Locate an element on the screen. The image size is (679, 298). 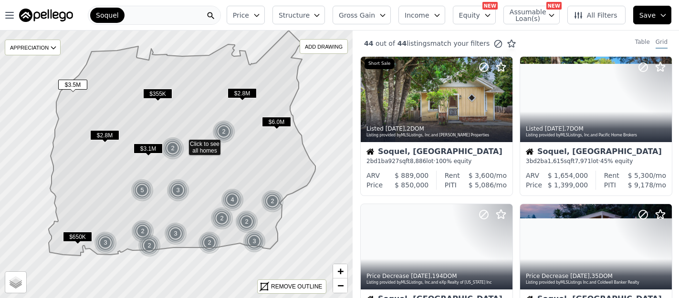
span: $3.5M is located at coordinates (72, 84).